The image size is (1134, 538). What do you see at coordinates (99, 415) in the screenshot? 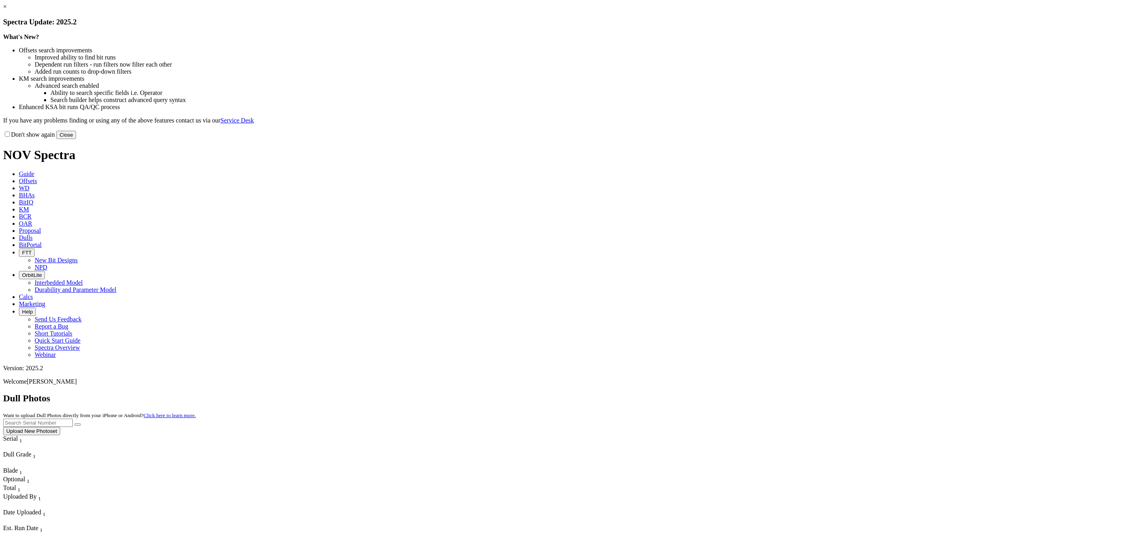
I see `small: Want to upload Dull Photos directly from your iPhone or Android?` at bounding box center [99, 415].